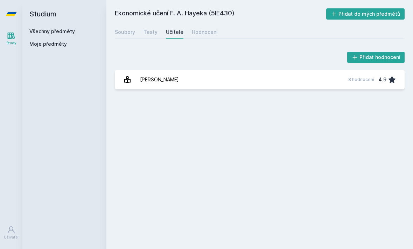 The height and width of the screenshot is (249, 413). What do you see at coordinates (150, 32) in the screenshot?
I see `div: Testy` at bounding box center [150, 32].